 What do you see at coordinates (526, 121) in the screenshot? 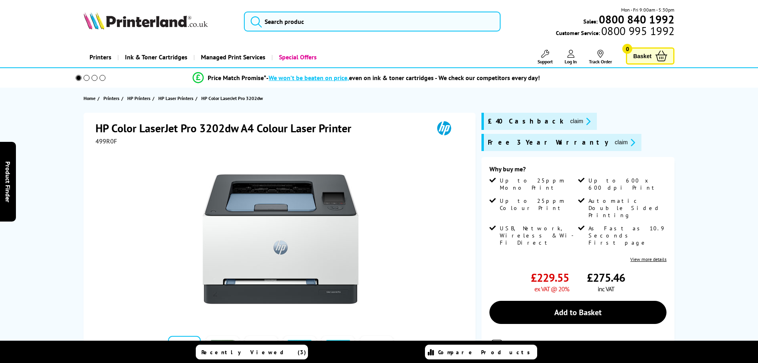
I see `span: £40 Cashback` at bounding box center [526, 121].